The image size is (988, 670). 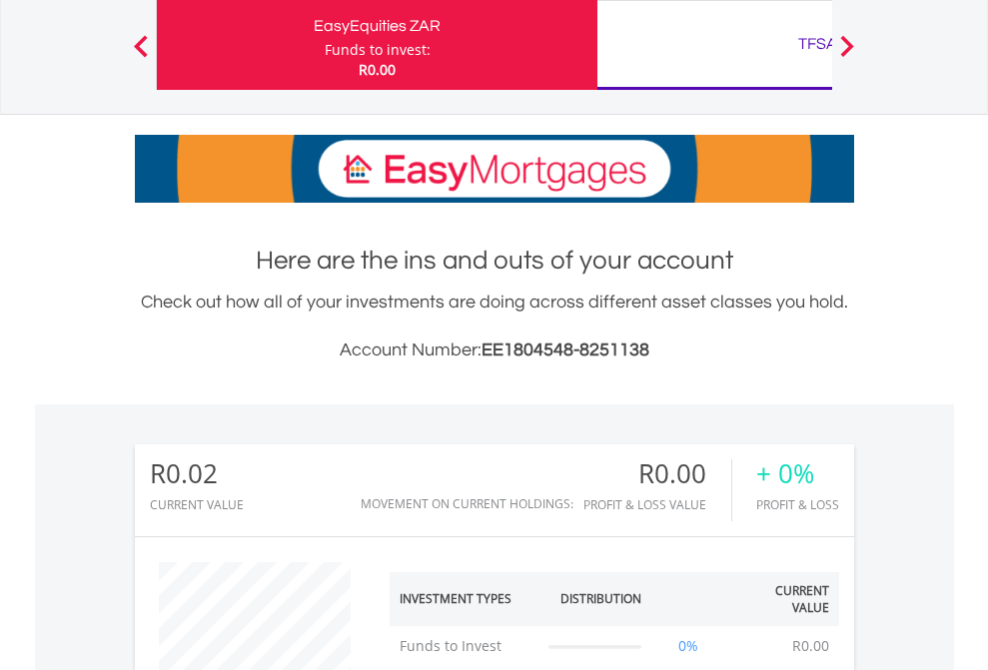 What do you see at coordinates (797, 474) in the screenshot?
I see `div: + 0%` at bounding box center [797, 474].